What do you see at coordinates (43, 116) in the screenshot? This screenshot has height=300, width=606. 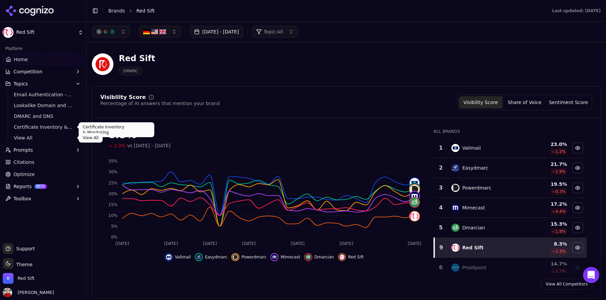 I see `span: DMARC and DNS` at bounding box center [43, 116].